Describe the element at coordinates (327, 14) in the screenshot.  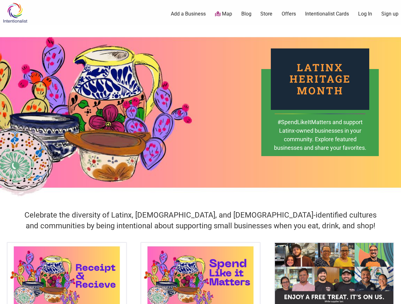
I see `a: Intentionalist Cards` at that location.